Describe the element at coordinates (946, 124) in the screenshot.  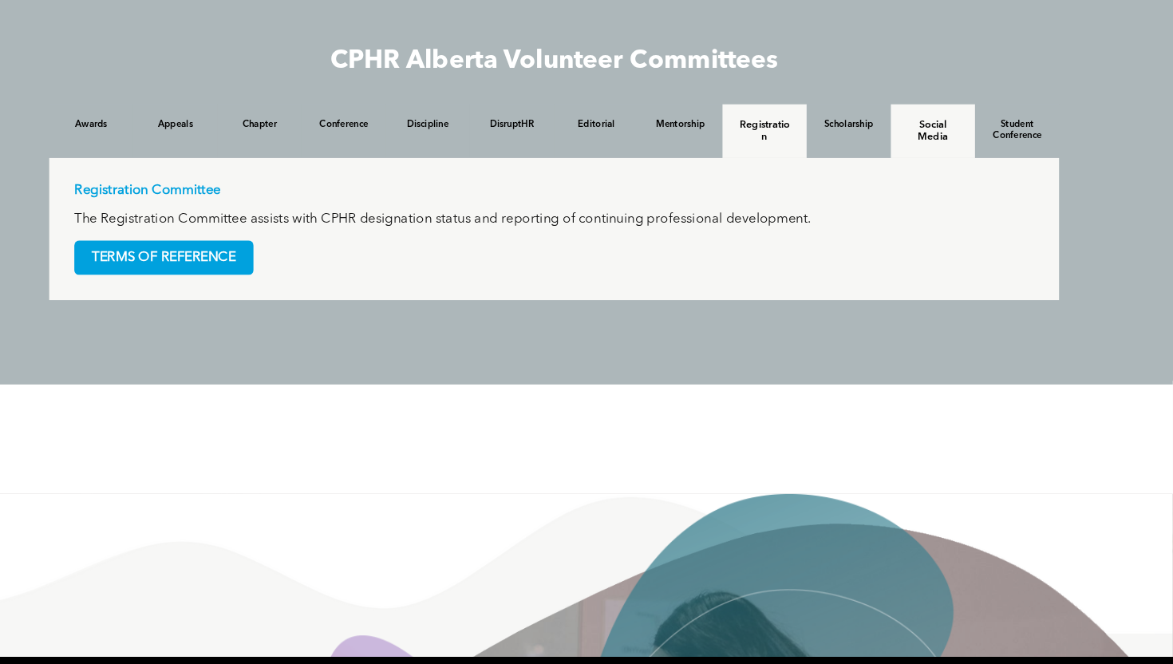
I see `h4: Social Media` at that location.